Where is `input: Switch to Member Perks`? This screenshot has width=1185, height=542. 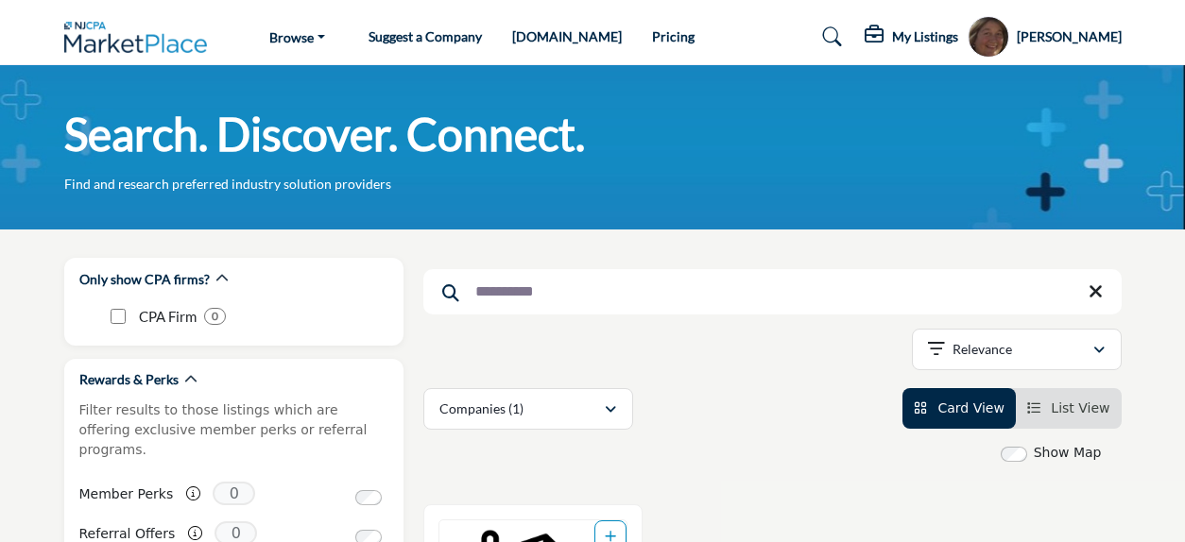
input: Switch to Member Perks is located at coordinates (368, 498).